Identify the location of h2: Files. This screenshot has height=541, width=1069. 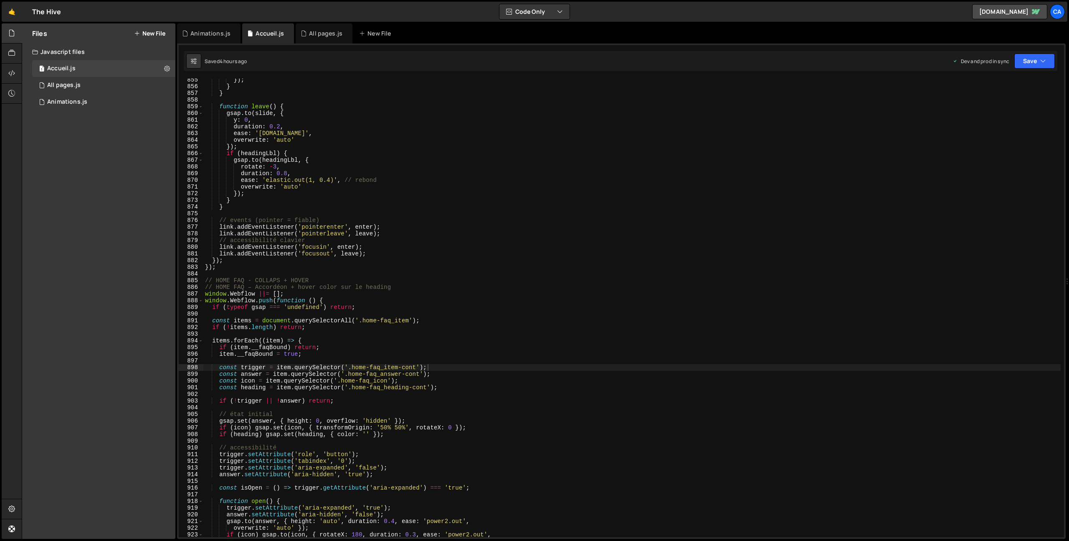
(40, 33).